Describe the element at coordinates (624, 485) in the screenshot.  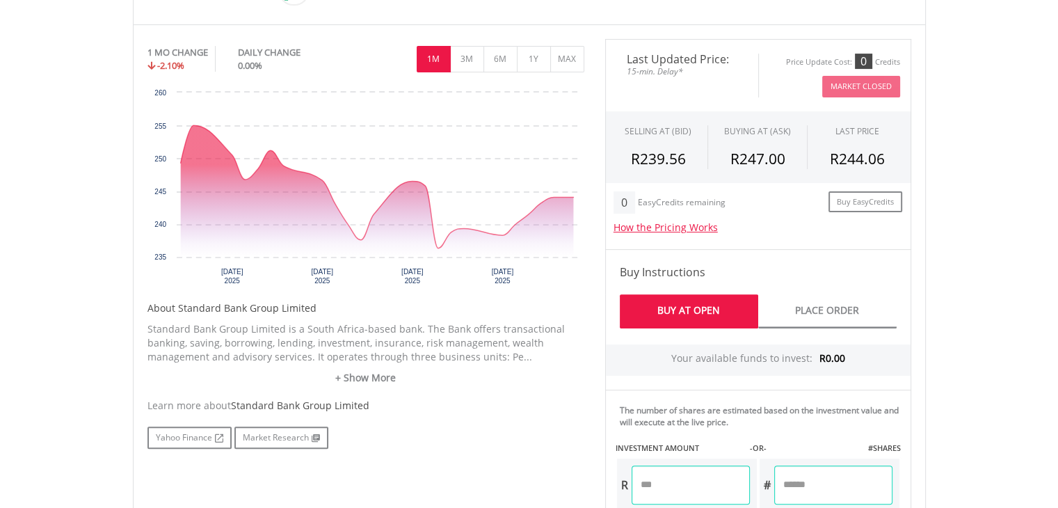
I see `div: R` at that location.